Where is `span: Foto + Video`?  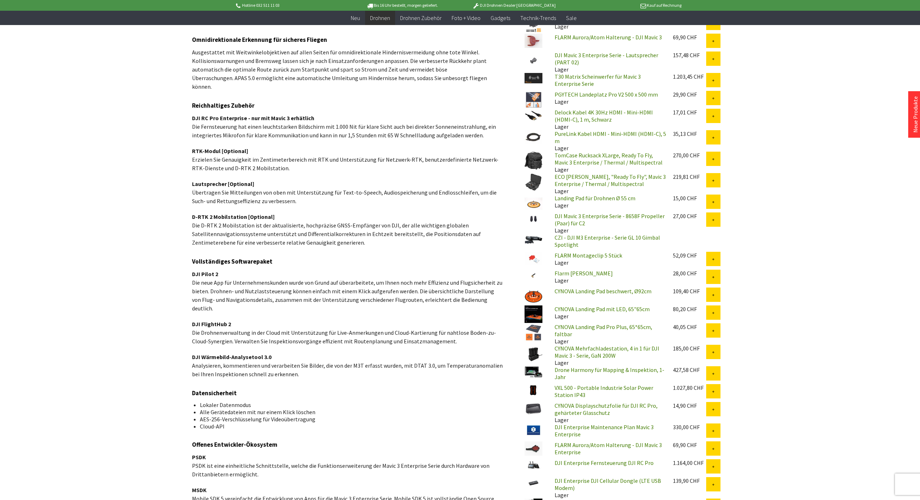 span: Foto + Video is located at coordinates (466, 18).